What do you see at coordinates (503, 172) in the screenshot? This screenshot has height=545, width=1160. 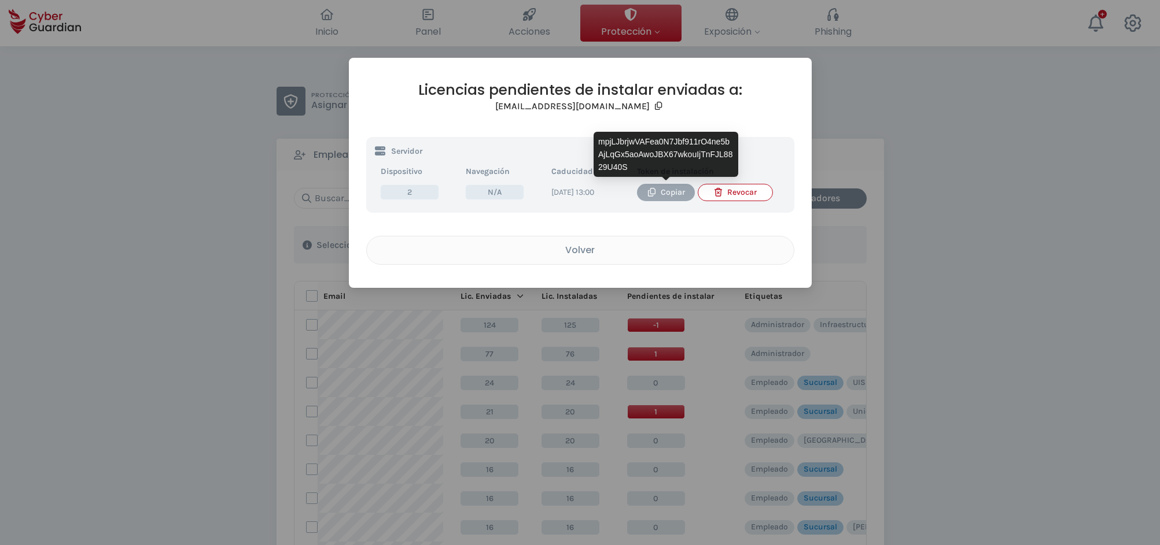 I see `th: Navegación` at bounding box center [503, 172].